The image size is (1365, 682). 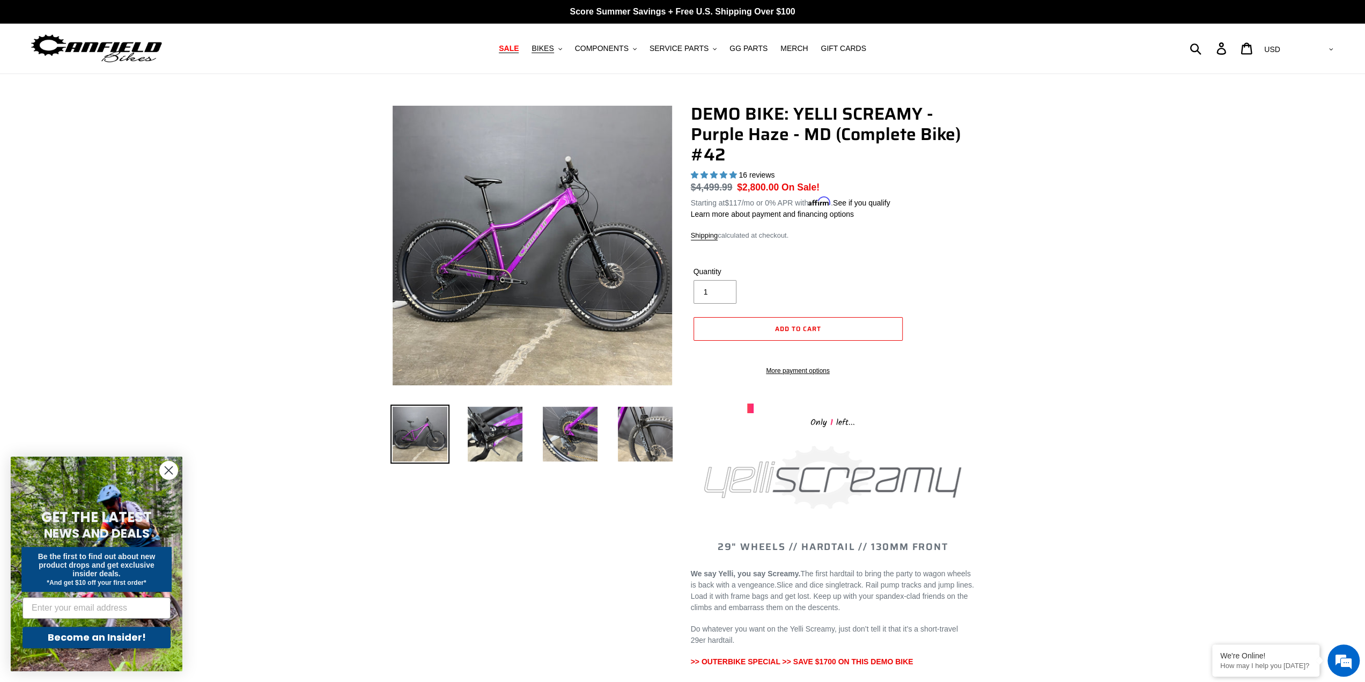 What do you see at coordinates (1266, 655) in the screenshot?
I see `div: We're Online!` at bounding box center [1266, 655].